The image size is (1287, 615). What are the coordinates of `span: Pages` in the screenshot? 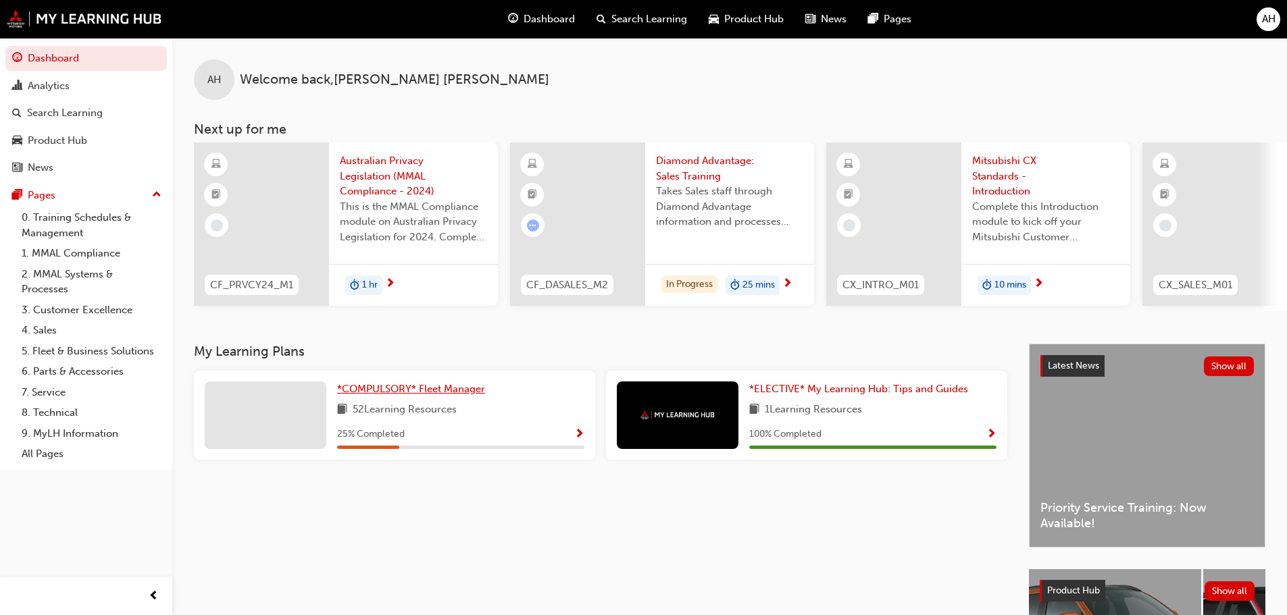 It's located at (897, 19).